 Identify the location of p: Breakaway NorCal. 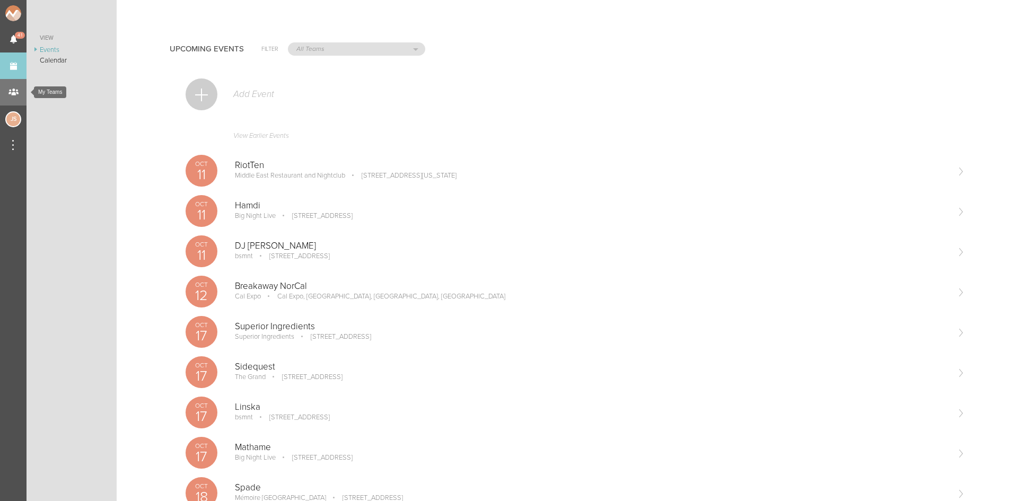
(591, 286).